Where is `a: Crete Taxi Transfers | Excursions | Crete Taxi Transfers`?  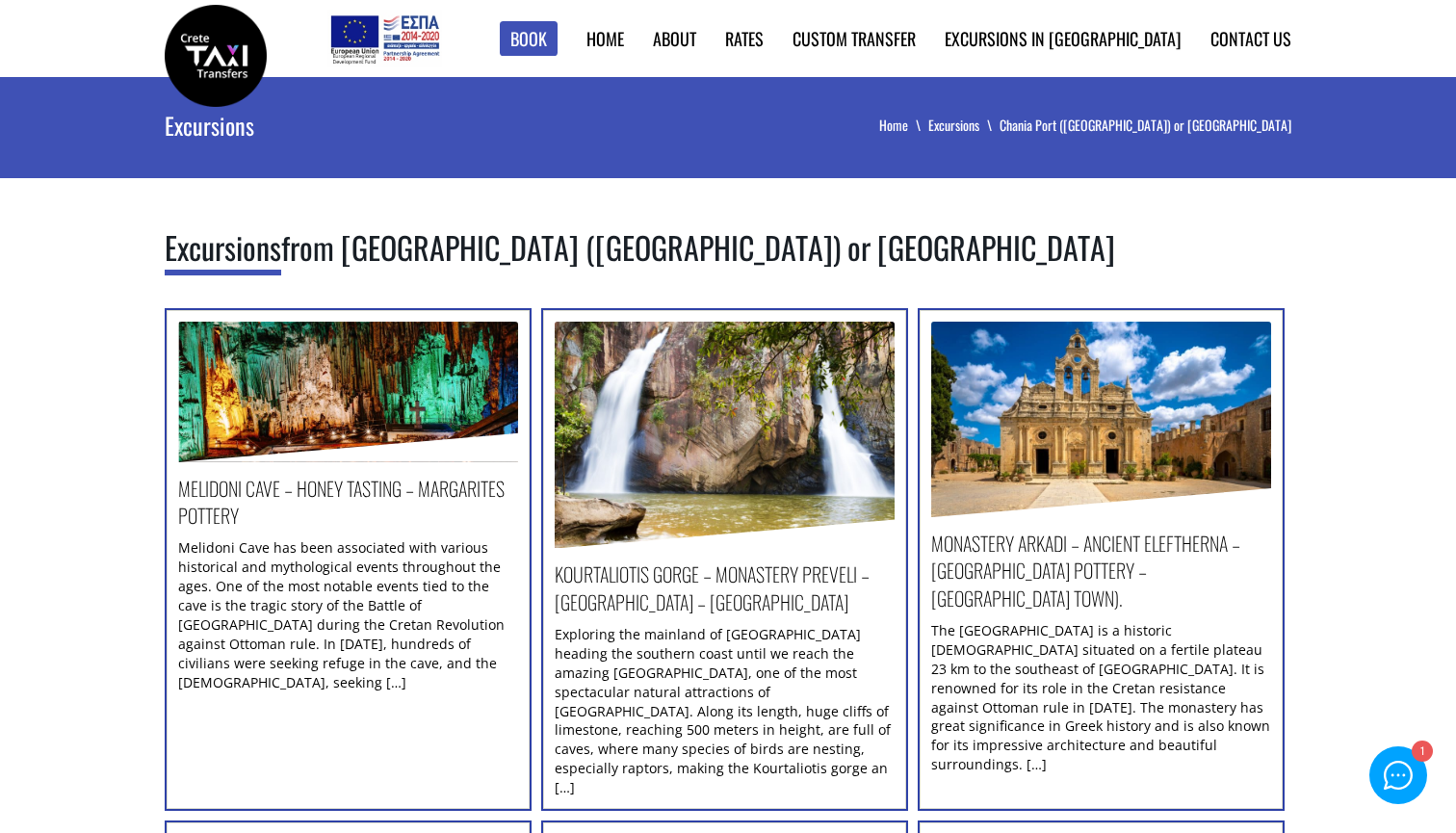
a: Crete Taxi Transfers | Excursions | Crete Taxi Transfers is located at coordinates (216, 53).